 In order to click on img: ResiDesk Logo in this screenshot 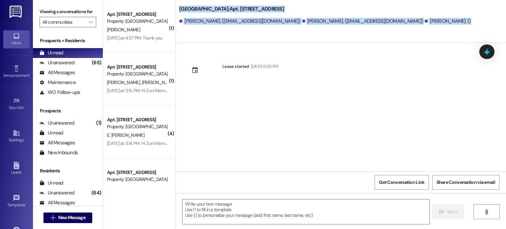, I will do `click(16, 12)`.